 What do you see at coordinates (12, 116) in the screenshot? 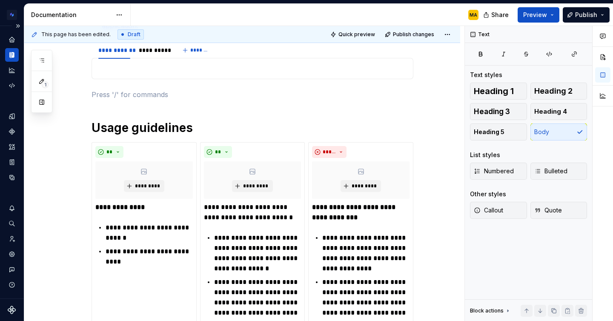
I see `div: Design tokens` at bounding box center [12, 116].